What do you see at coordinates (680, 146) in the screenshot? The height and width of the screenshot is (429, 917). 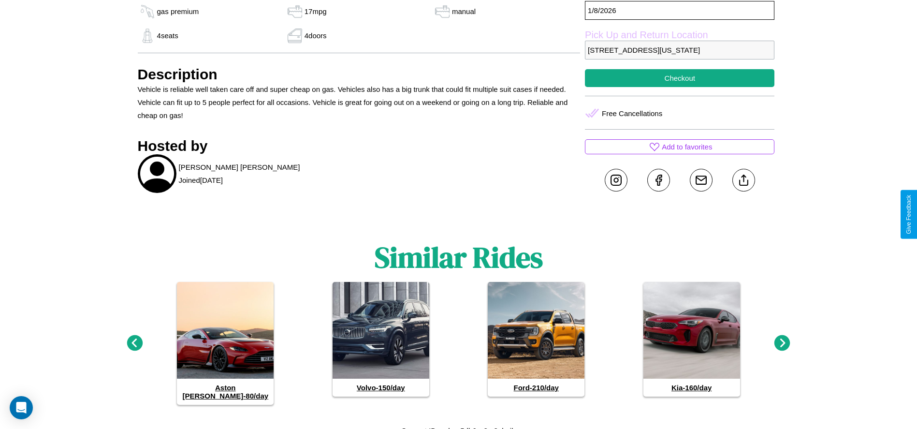 I see `button: Add to favorites` at bounding box center [680, 146].